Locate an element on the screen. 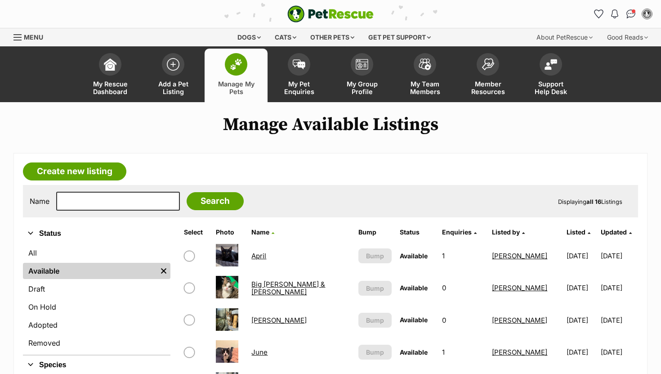  a: June is located at coordinates (259, 352).